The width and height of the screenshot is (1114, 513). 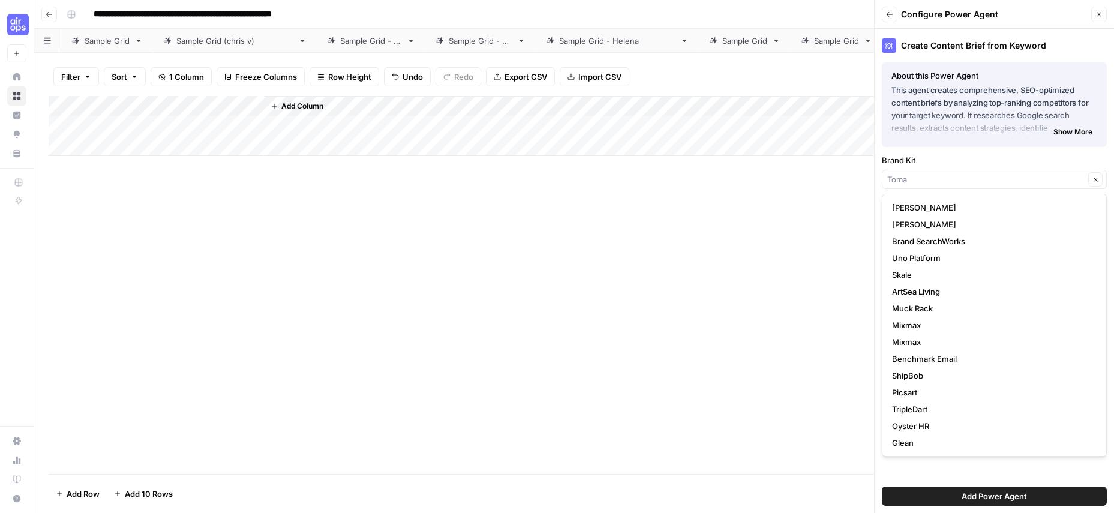 I want to click on button: Freeze Columns, so click(x=260, y=77).